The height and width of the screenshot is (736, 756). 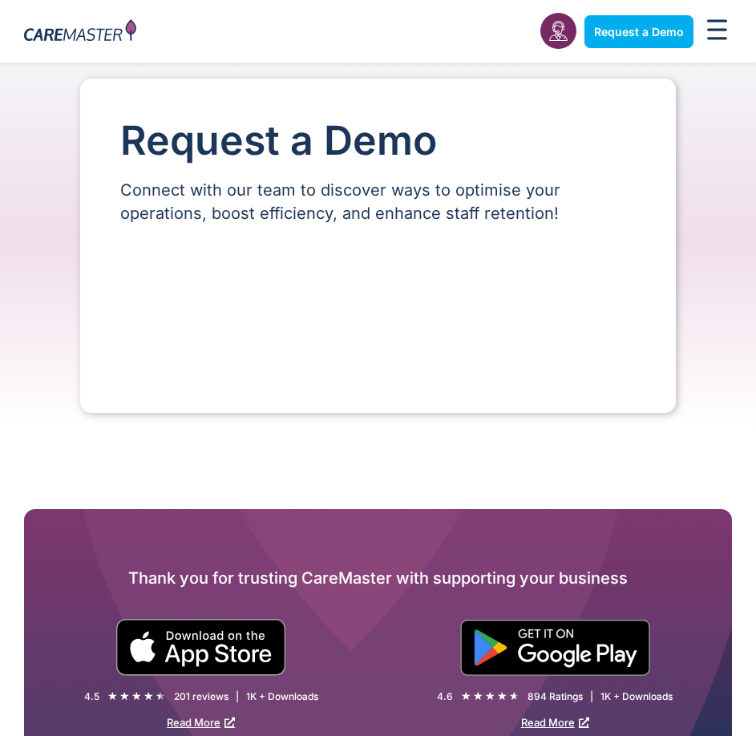 What do you see at coordinates (378, 578) in the screenshot?
I see `h2: Thank you for trusting CareMaster with supporting your business` at bounding box center [378, 578].